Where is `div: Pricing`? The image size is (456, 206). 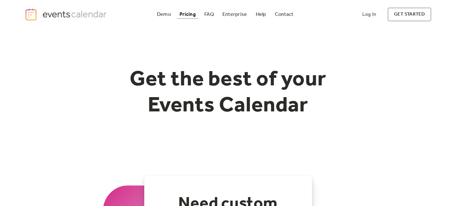 div: Pricing is located at coordinates (187, 14).